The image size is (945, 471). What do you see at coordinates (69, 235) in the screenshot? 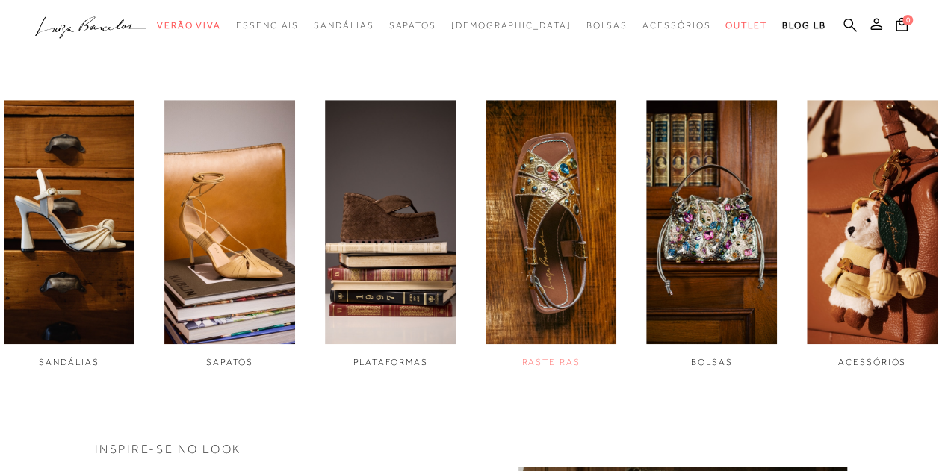
I see `div: 1 / 6` at bounding box center [69, 235].